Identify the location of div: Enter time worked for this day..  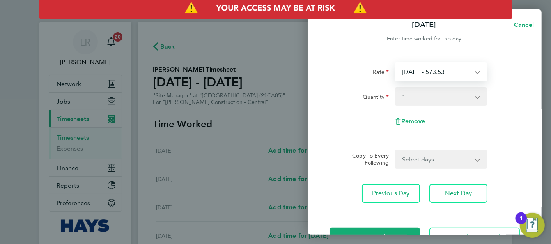
(425, 39).